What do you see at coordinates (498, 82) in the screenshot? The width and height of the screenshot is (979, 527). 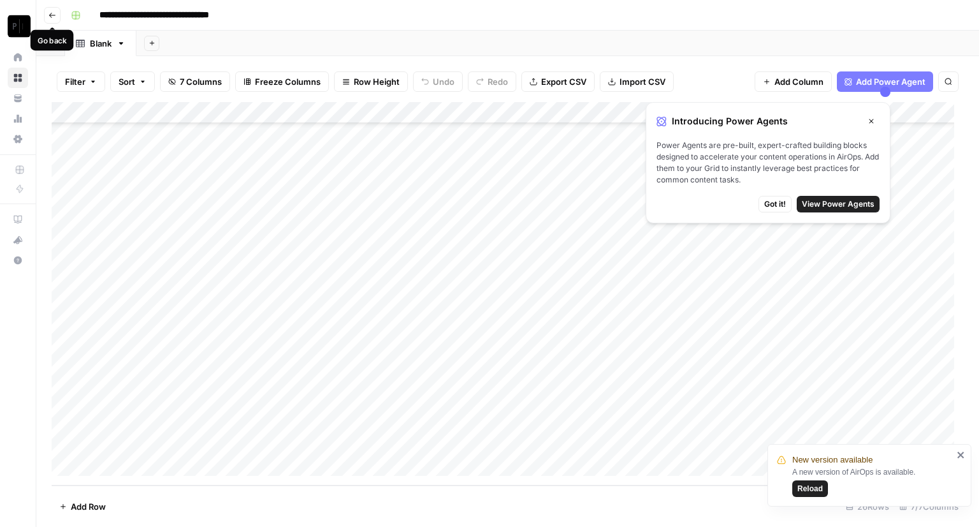 I see `span: Redo` at bounding box center [498, 82].